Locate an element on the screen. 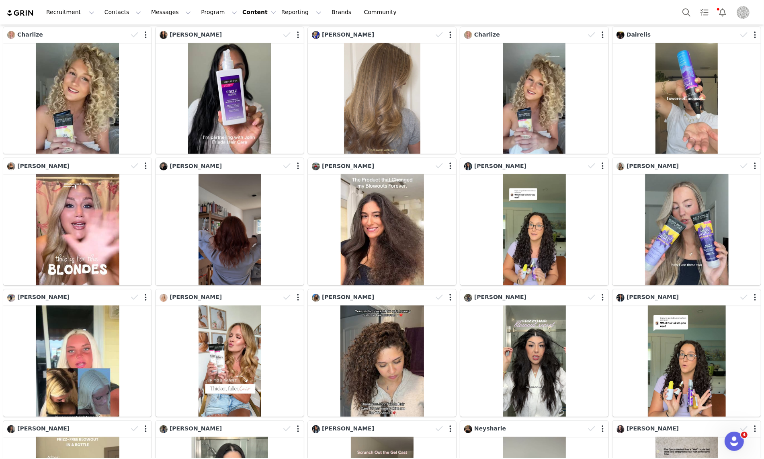  button: Recruitment is located at coordinates (70, 12).